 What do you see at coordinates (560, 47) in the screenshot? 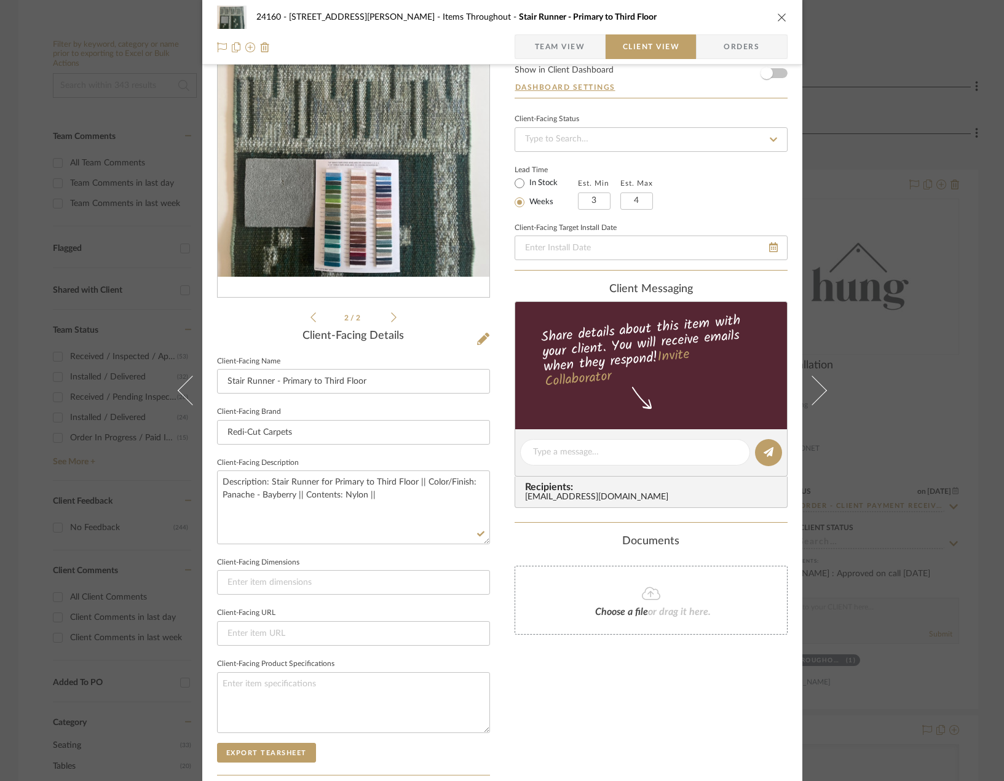
I see `span: Team View` at bounding box center [560, 47].